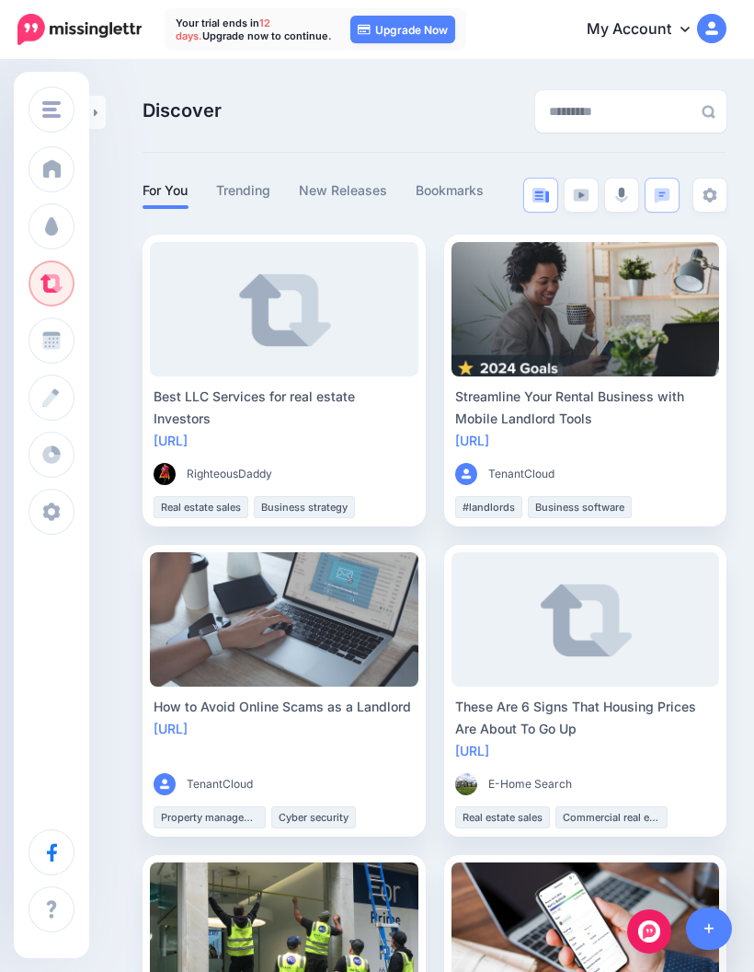 The image size is (754, 972). What do you see at coordinates (580, 507) in the screenshot?
I see `li: Business software` at bounding box center [580, 507].